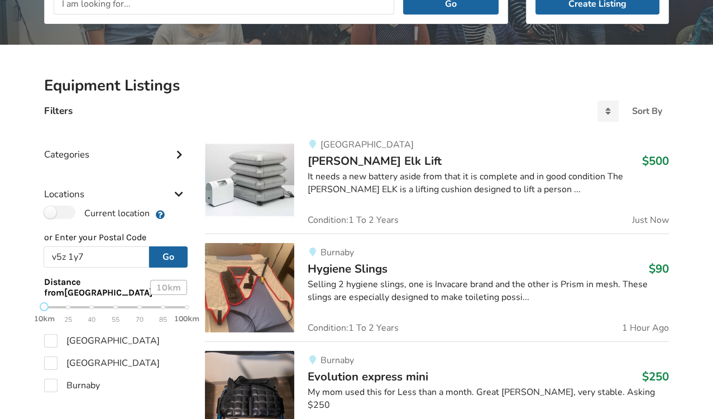 The width and height of the screenshot is (713, 419). Describe the element at coordinates (44, 318) in the screenshot. I see `strong: 10km` at that location.